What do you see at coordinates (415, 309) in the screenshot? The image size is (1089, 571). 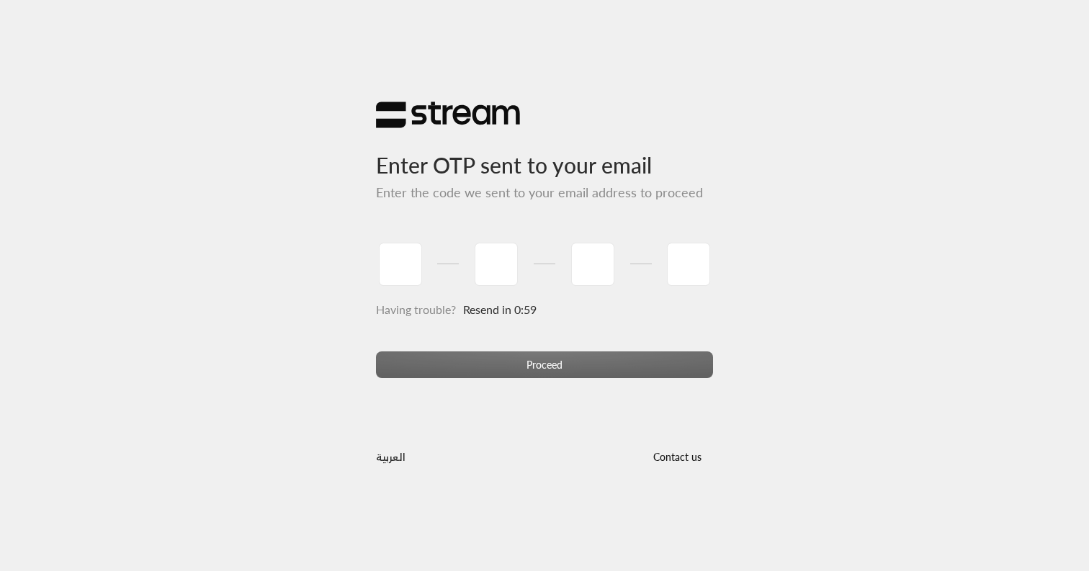 I see `span: Having trouble?` at bounding box center [415, 309].